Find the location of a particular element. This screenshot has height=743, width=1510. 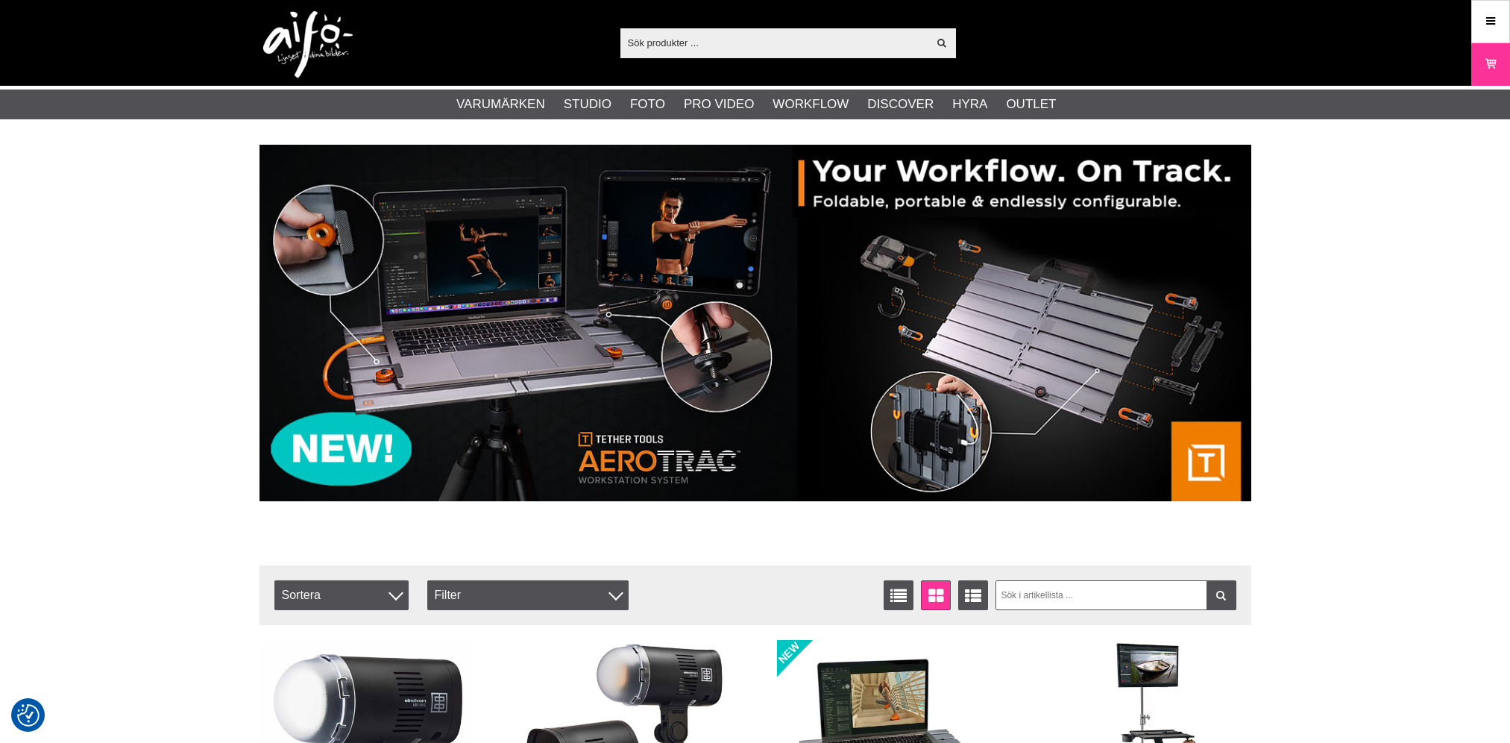

a: Fönstervisning is located at coordinates (936, 595).